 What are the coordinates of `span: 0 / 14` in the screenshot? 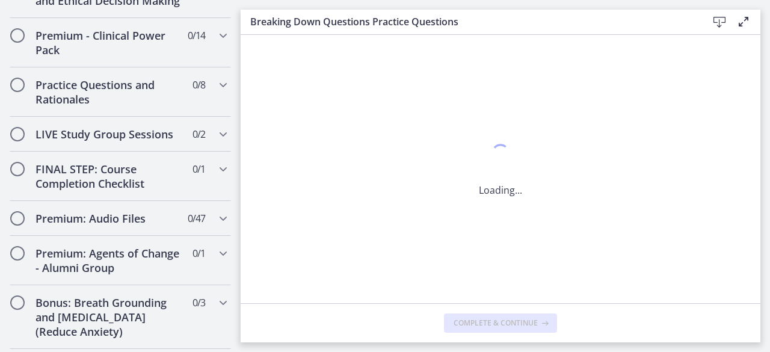 It's located at (196, 36).